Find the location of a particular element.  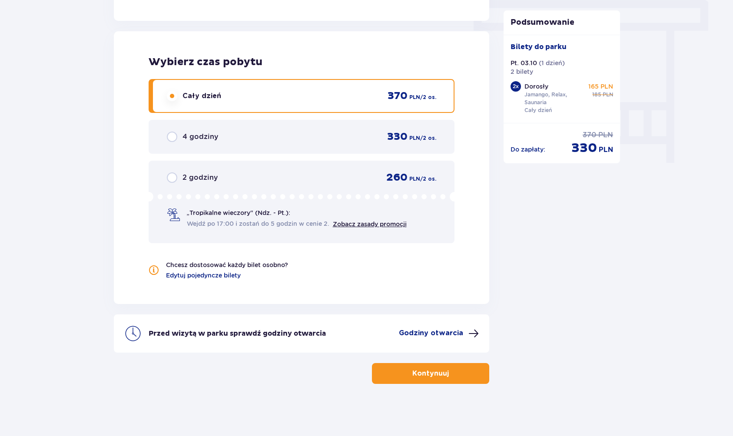

a: Zobacz zasady promocji is located at coordinates (370, 224).